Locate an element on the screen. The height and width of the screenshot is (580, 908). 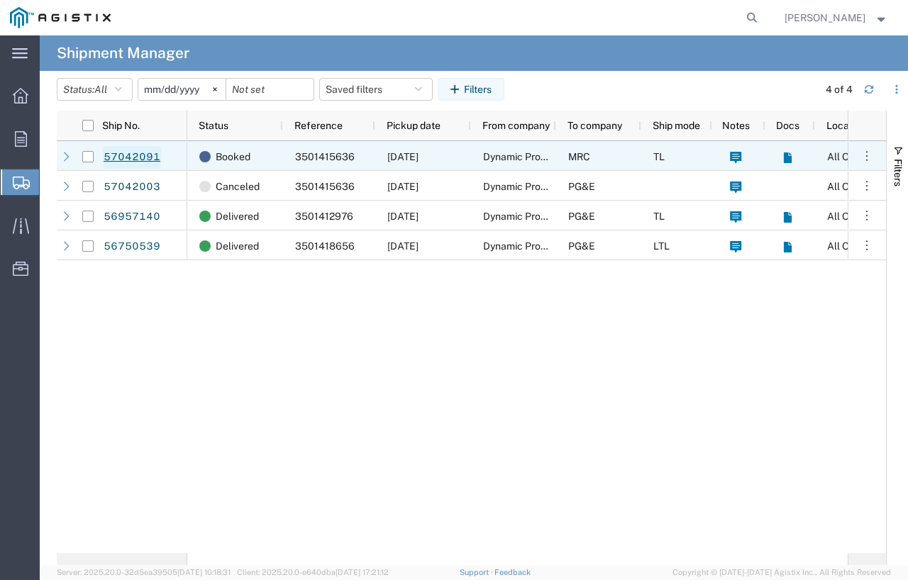
span: Server: 2025.20.0-32d5ea39505 is located at coordinates (143, 572).